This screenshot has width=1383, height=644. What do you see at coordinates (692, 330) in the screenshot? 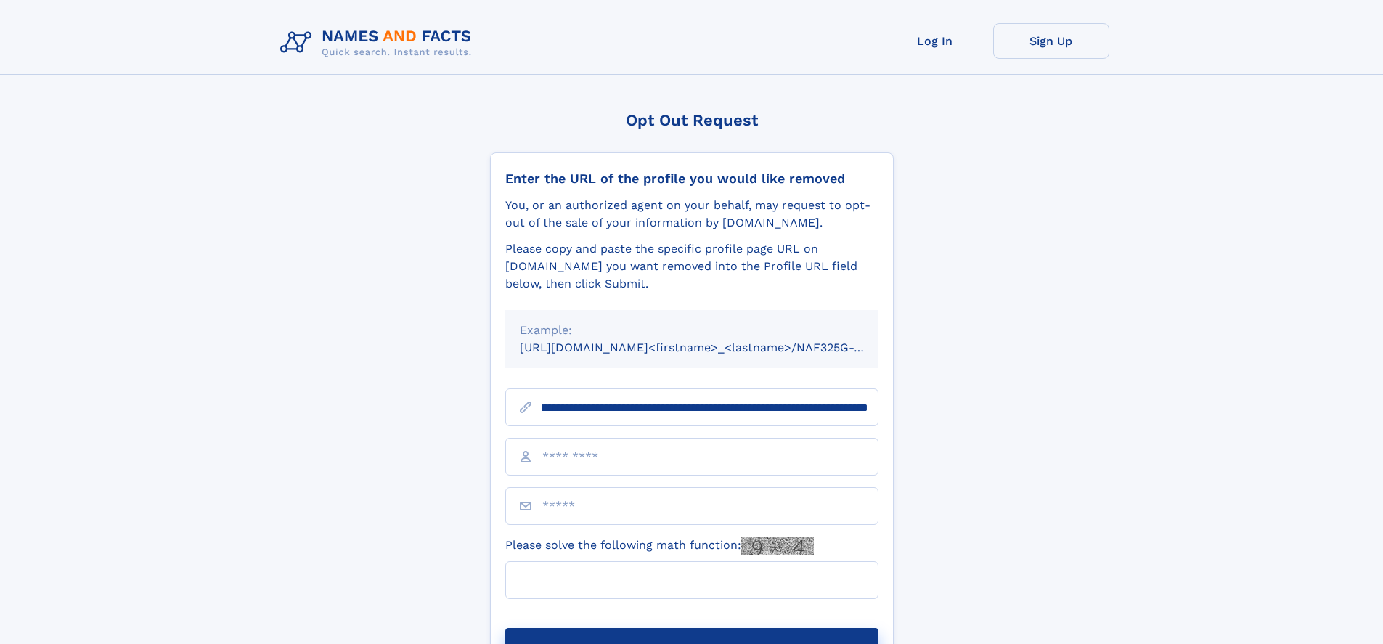
I see `div: Example:` at bounding box center [692, 330].